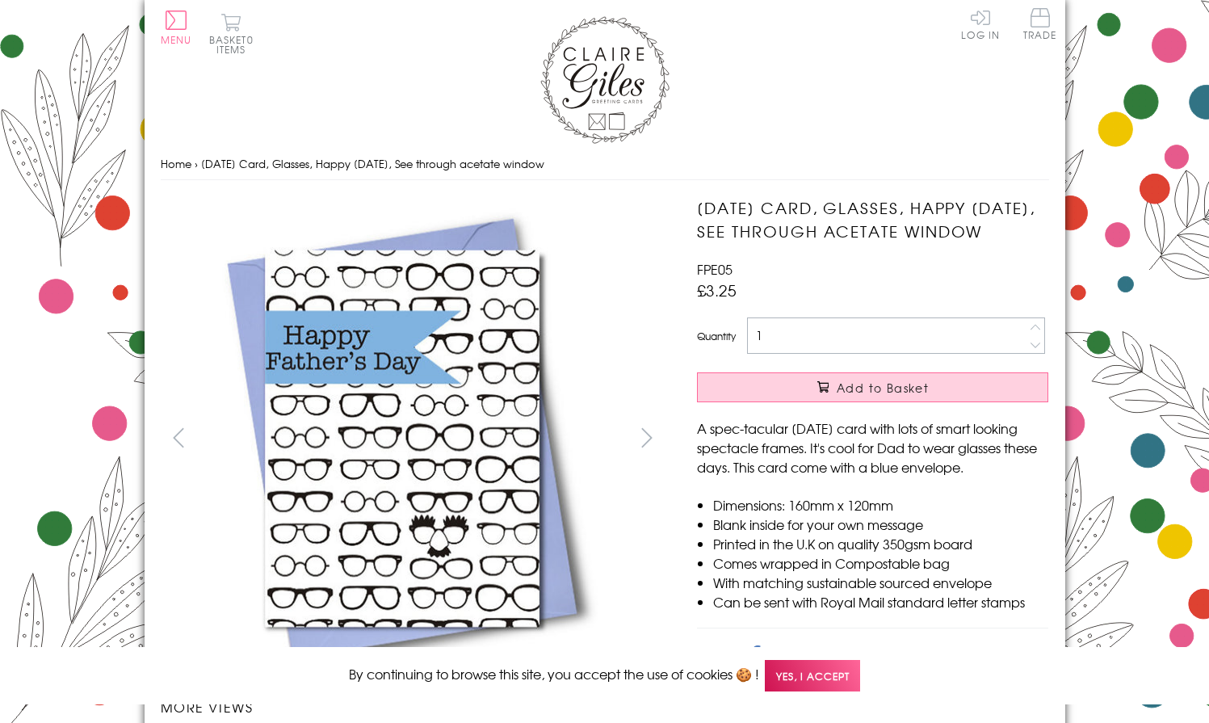 The height and width of the screenshot is (723, 1209). I want to click on button: Basket0 items, so click(231, 33).